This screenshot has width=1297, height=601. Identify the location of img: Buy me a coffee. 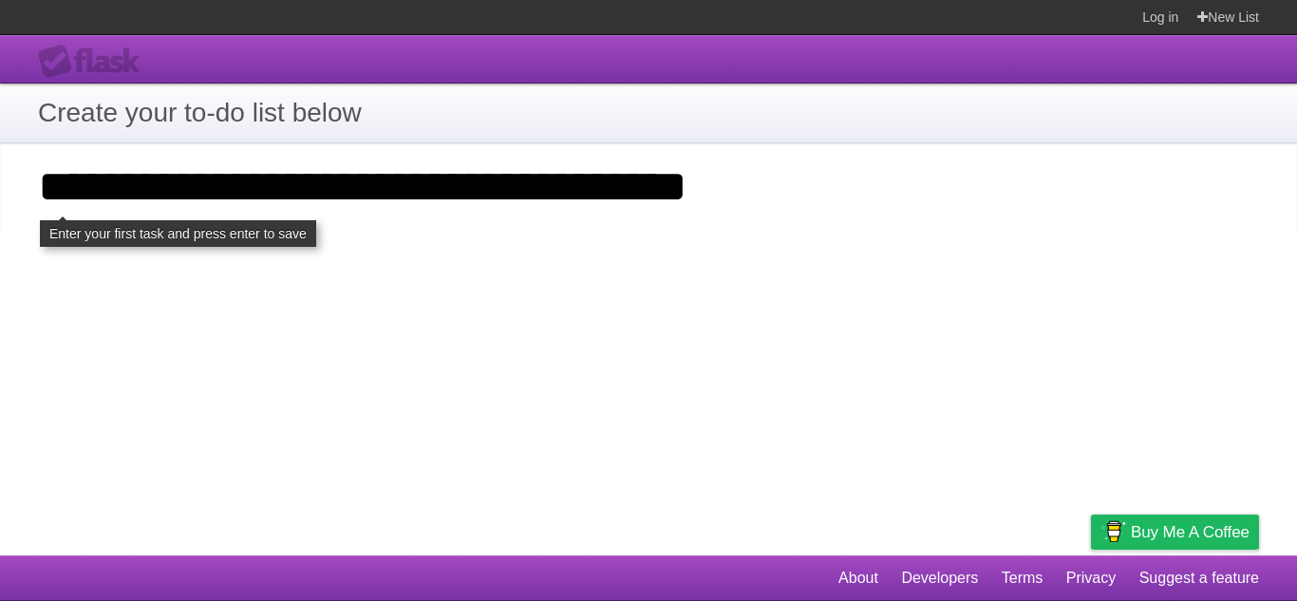
(1113, 532).